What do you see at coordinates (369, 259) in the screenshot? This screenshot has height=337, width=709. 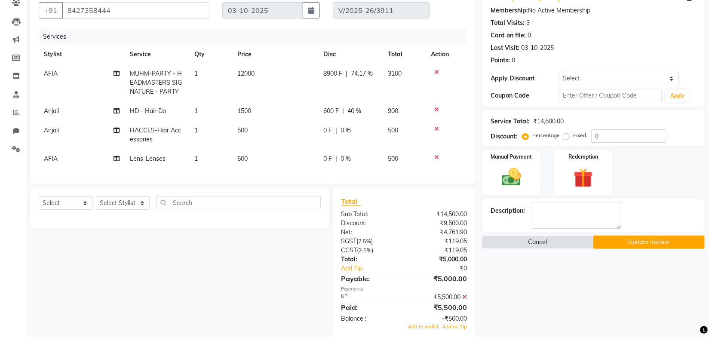 I see `div: Total:` at bounding box center [369, 259].